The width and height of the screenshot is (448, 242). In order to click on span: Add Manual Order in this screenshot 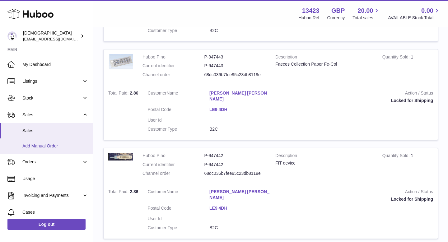, I will do `click(55, 146)`.